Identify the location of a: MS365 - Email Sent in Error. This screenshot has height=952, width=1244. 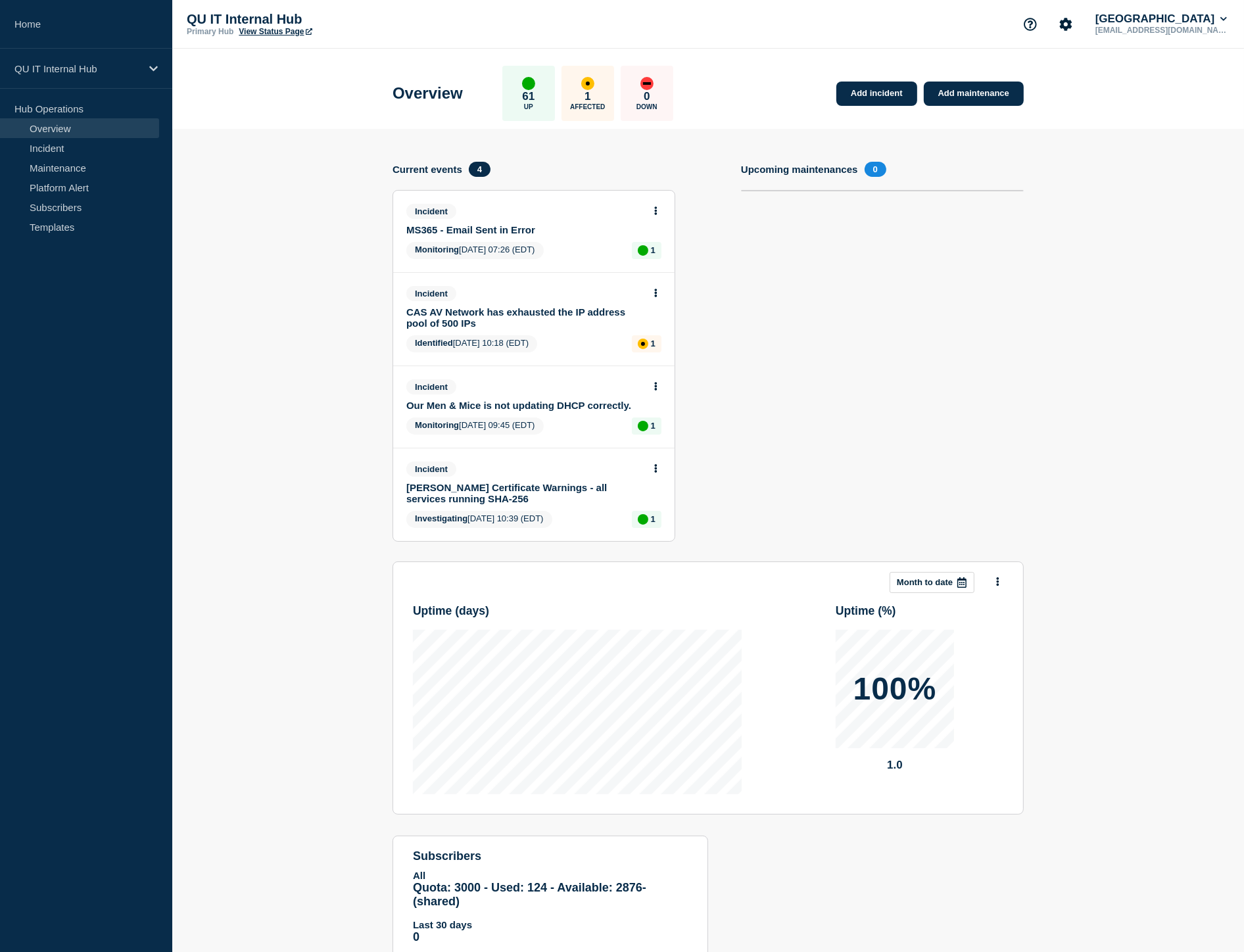
(525, 229).